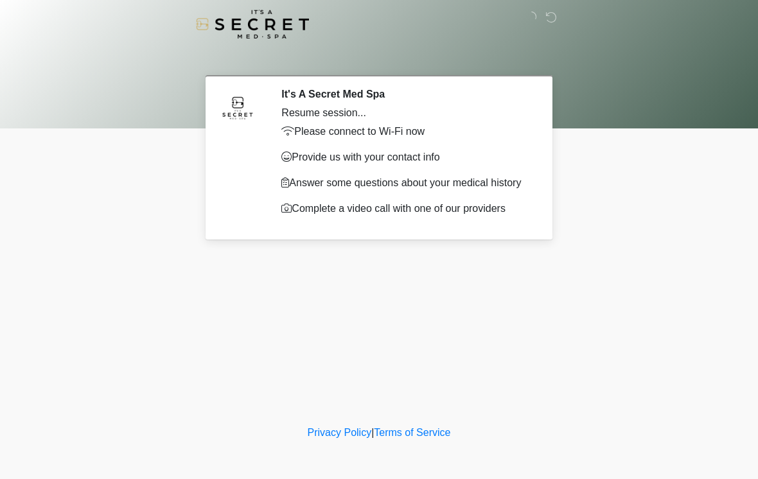  What do you see at coordinates (412, 432) in the screenshot?
I see `a: Terms of Service` at bounding box center [412, 432].